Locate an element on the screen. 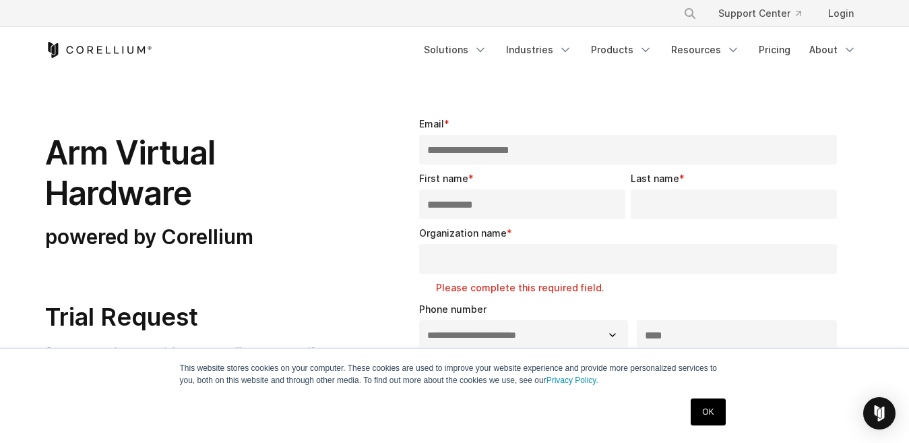 The height and width of the screenshot is (443, 909). span: Phone number is located at coordinates (453, 308).